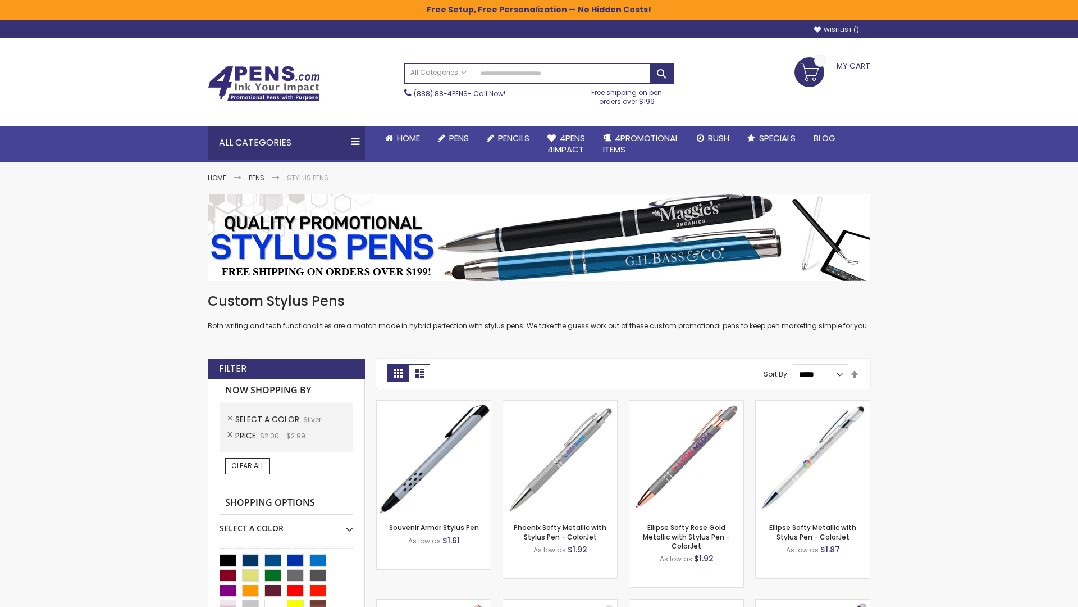  Describe the element at coordinates (824, 138) in the screenshot. I see `a: Blog` at that location.